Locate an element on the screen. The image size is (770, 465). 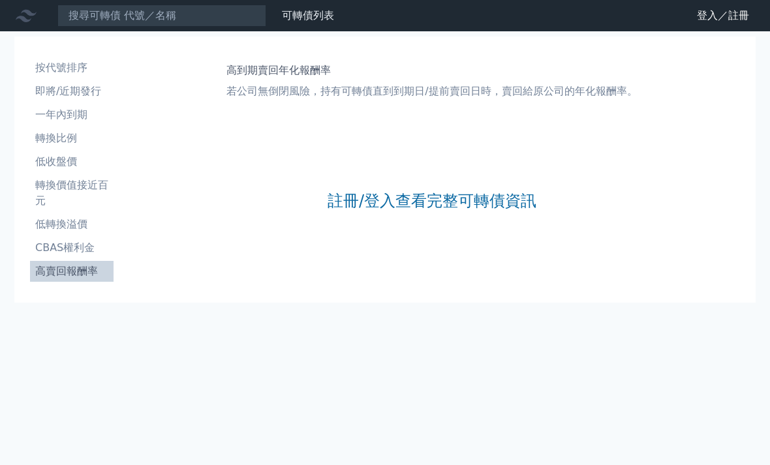
a: 按代號排序 is located at coordinates (72, 68).